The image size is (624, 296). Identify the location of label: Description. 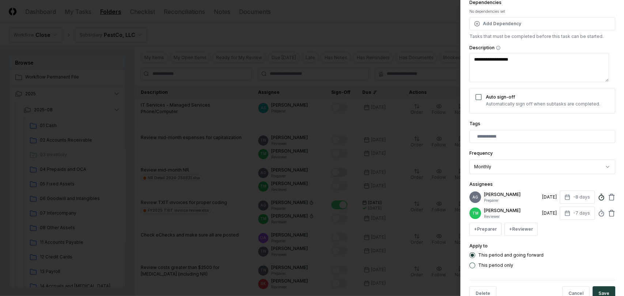
(542, 48).